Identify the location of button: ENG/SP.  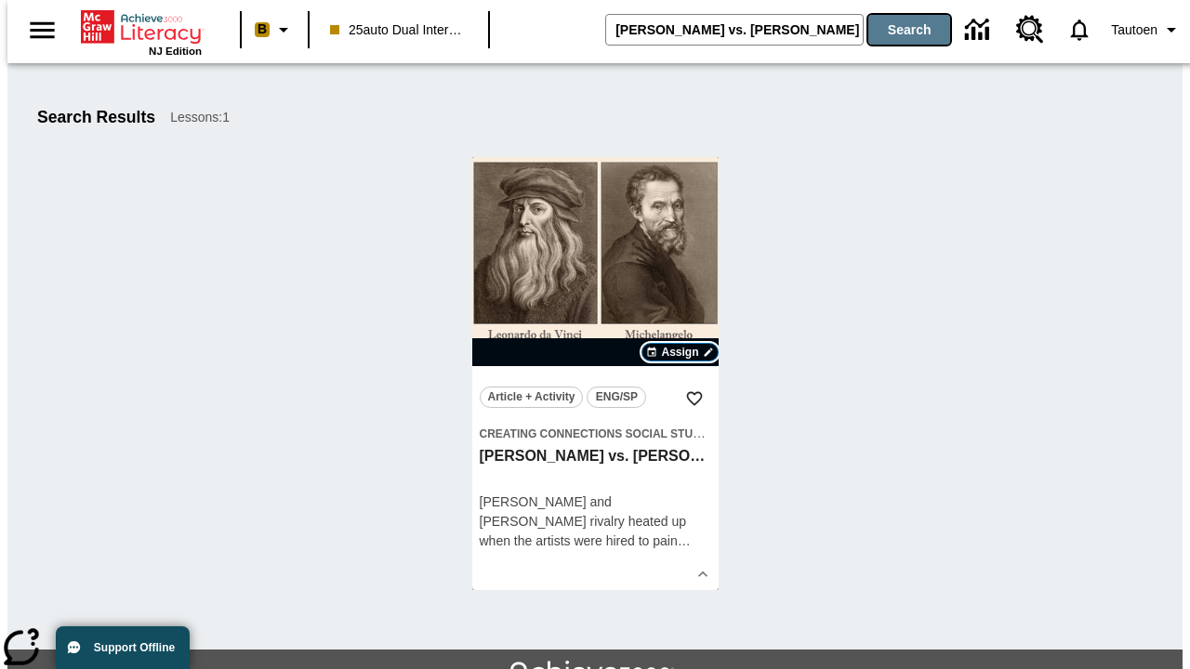
(616, 397).